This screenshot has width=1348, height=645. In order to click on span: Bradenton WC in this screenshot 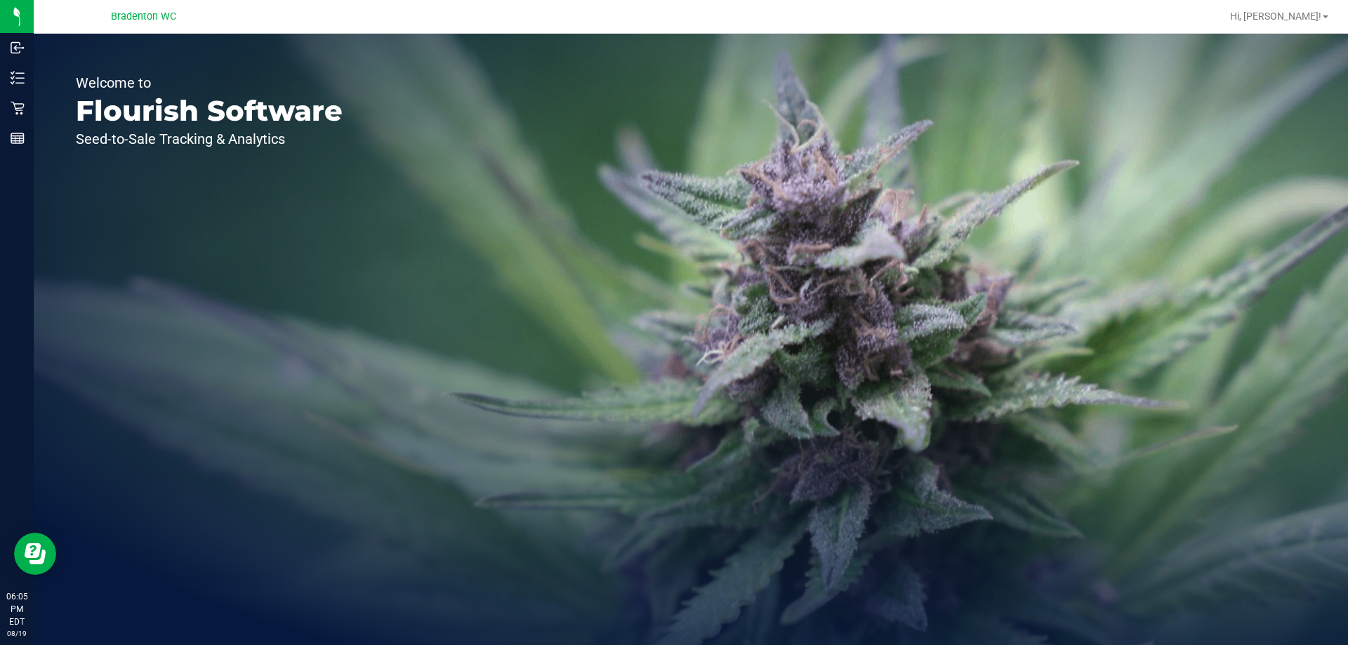, I will do `click(143, 16)`.